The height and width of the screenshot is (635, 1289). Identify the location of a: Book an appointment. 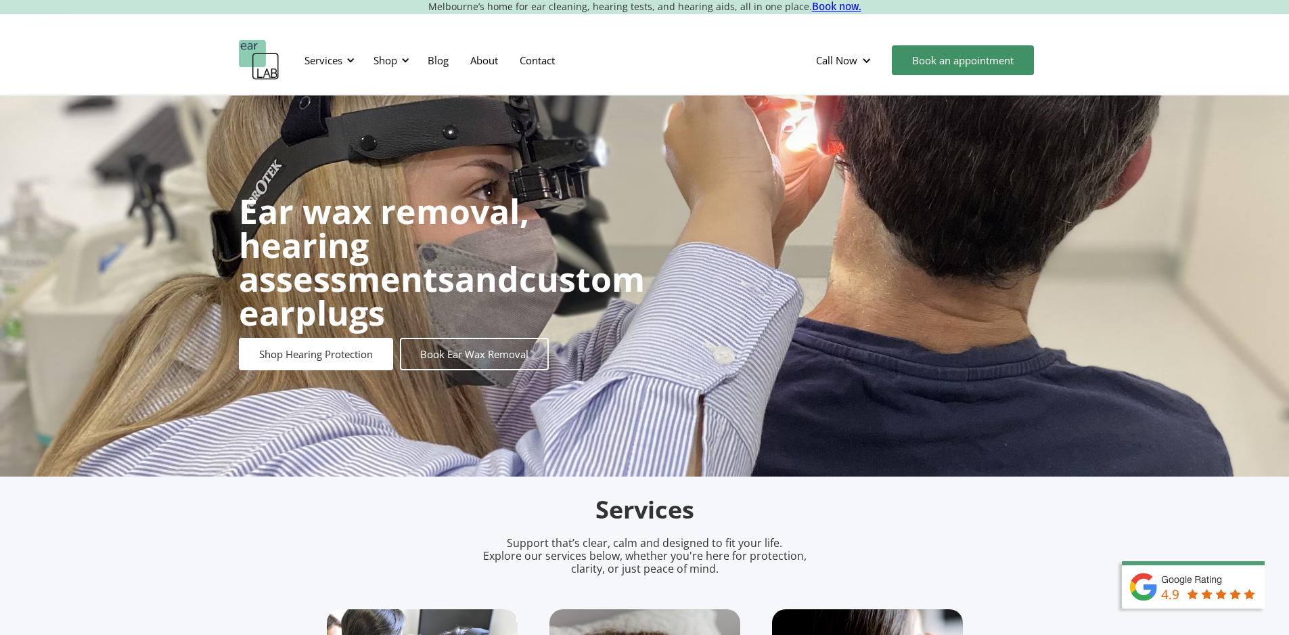
(963, 60).